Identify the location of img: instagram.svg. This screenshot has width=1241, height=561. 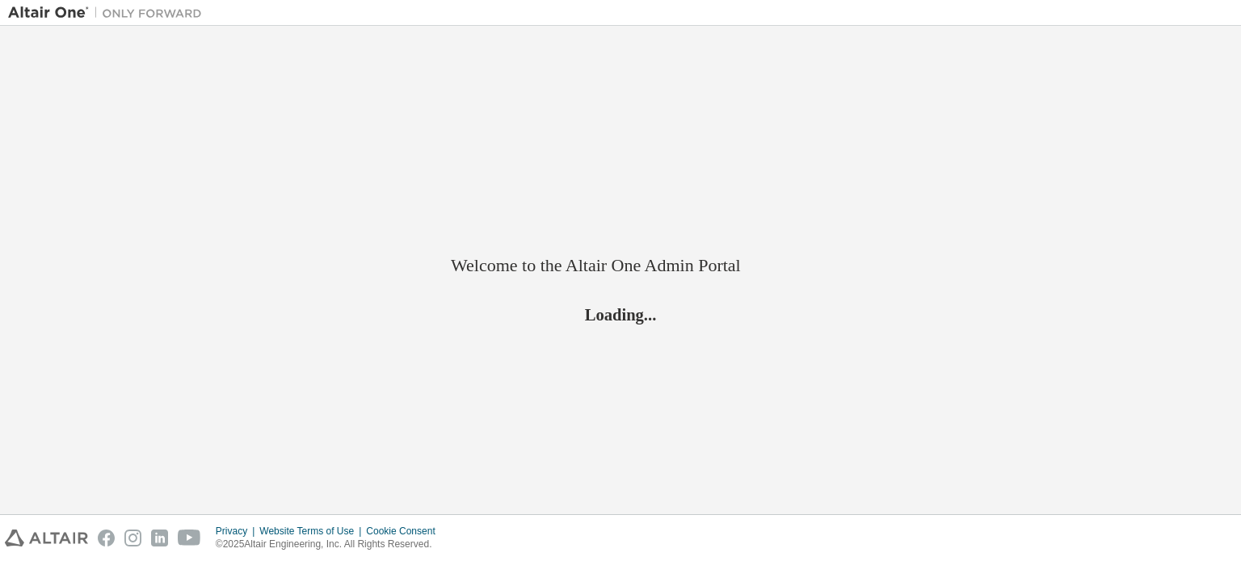
(132, 538).